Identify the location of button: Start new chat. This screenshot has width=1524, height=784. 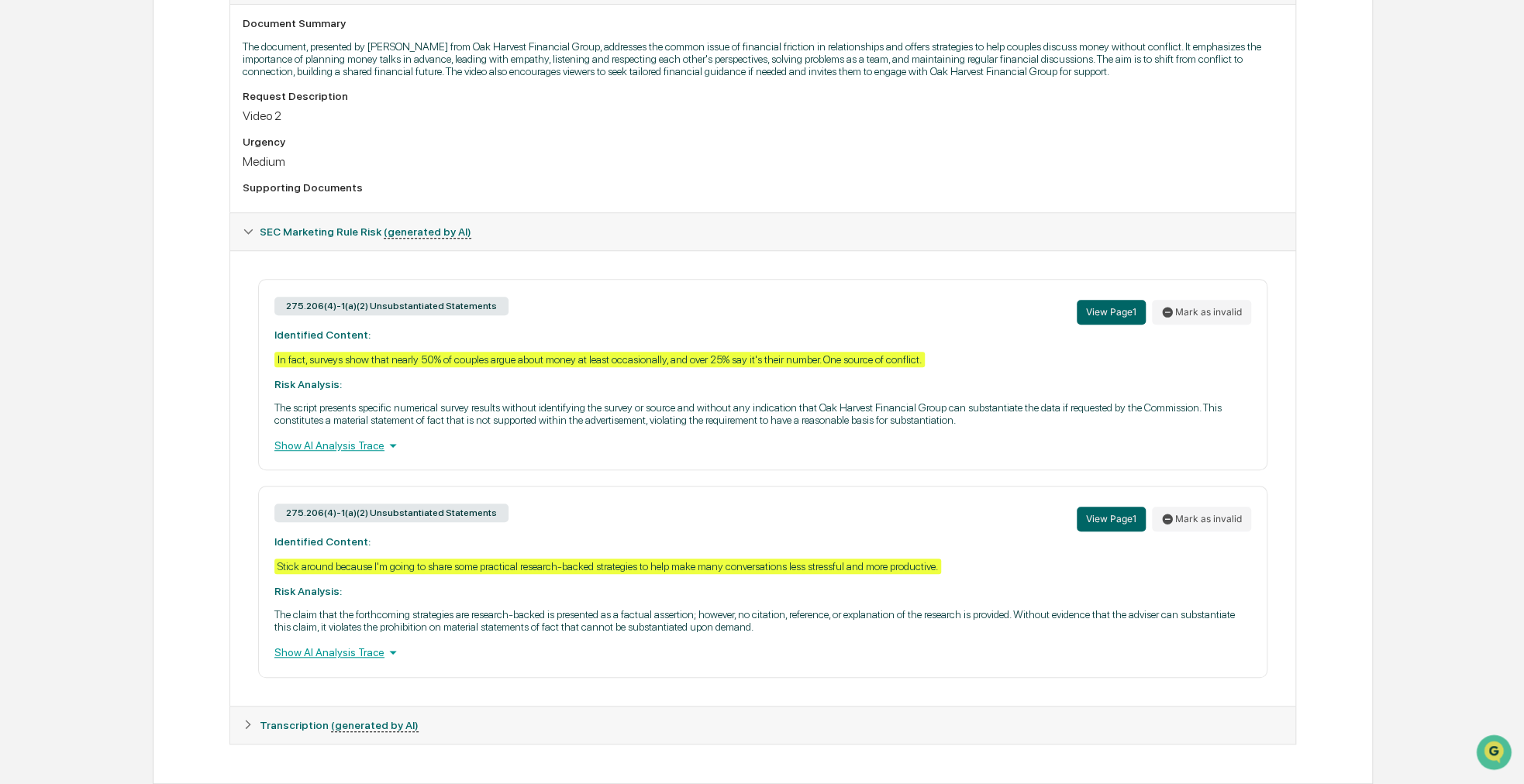
(273, 132).